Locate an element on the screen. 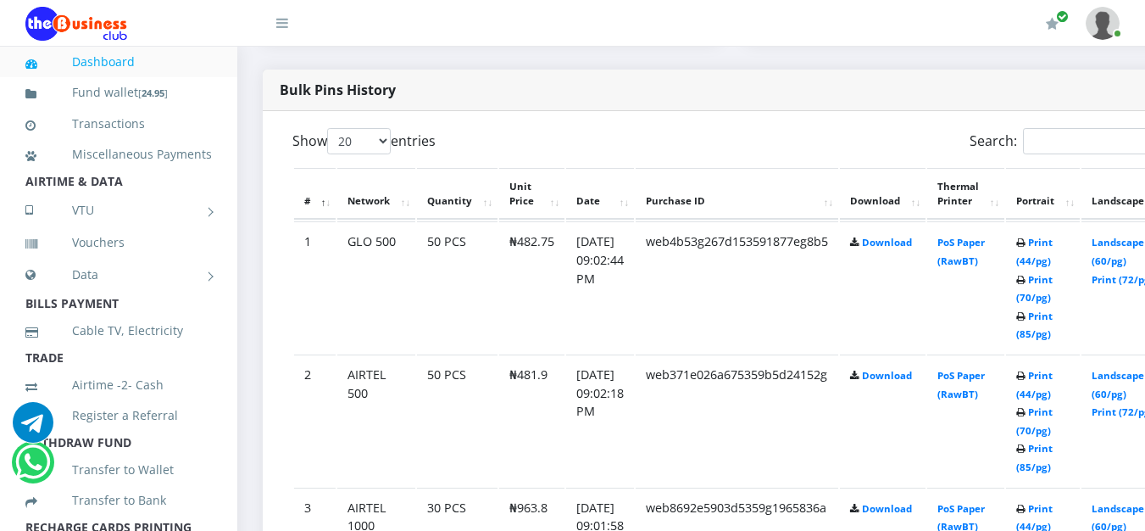 Image resolution: width=1145 pixels, height=531 pixels. a: Dashboard is located at coordinates (119, 62).